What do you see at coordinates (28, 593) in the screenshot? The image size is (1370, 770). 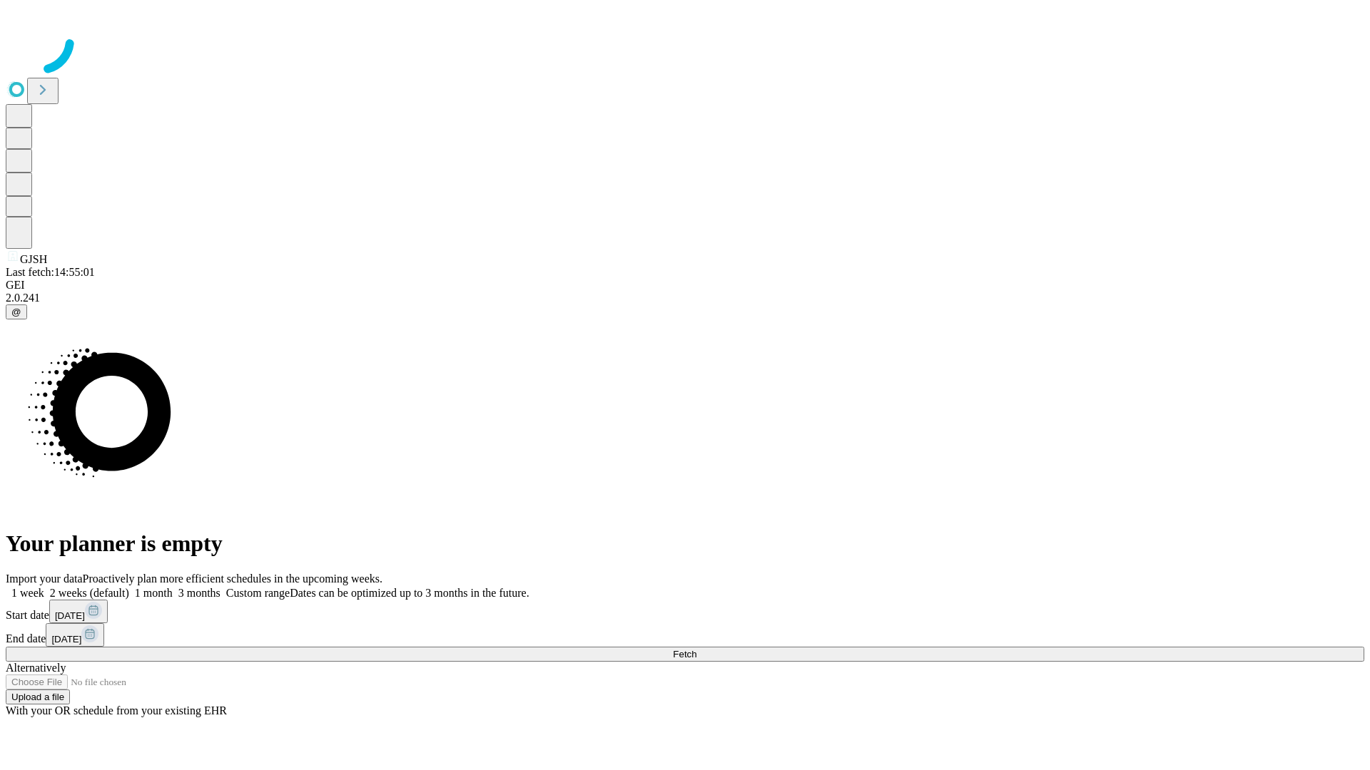 I see `span: 1 week` at bounding box center [28, 593].